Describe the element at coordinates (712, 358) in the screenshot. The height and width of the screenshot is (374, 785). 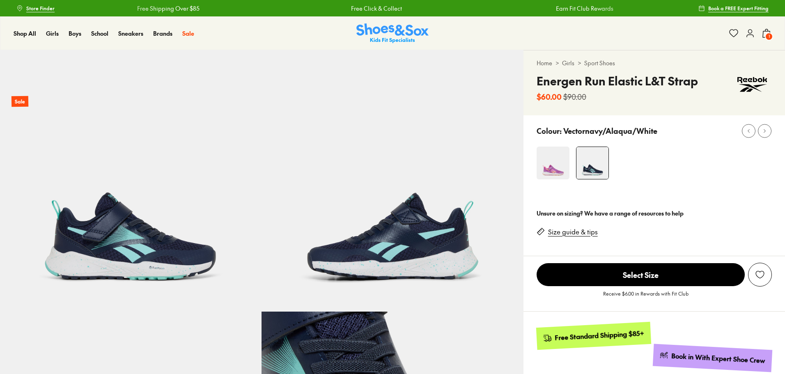
I see `a: Book in With Expert Shoe Crew` at that location.